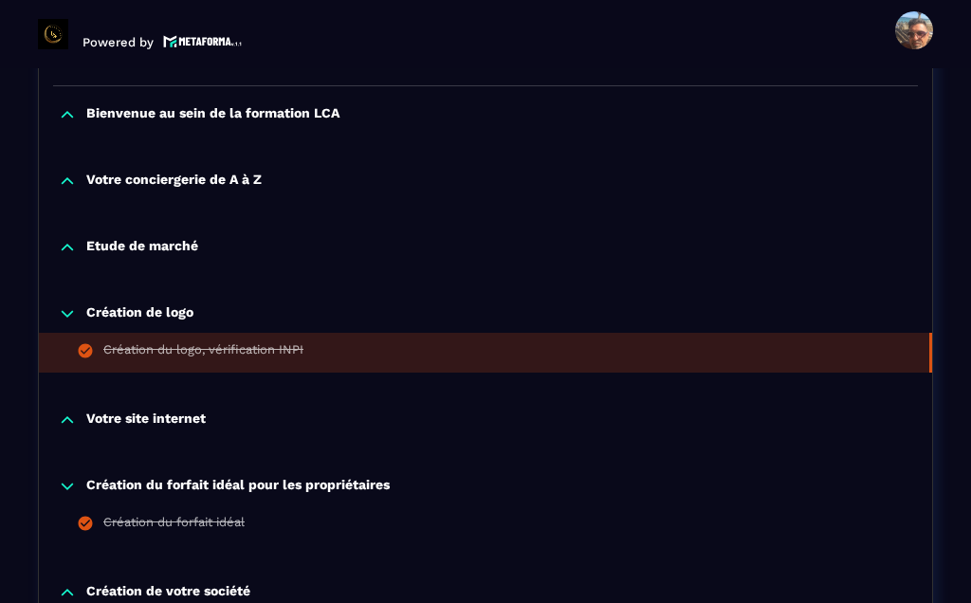 The width and height of the screenshot is (971, 603). Describe the element at coordinates (212, 115) in the screenshot. I see `p: Bienvenue au sein de la formation LCA` at that location.